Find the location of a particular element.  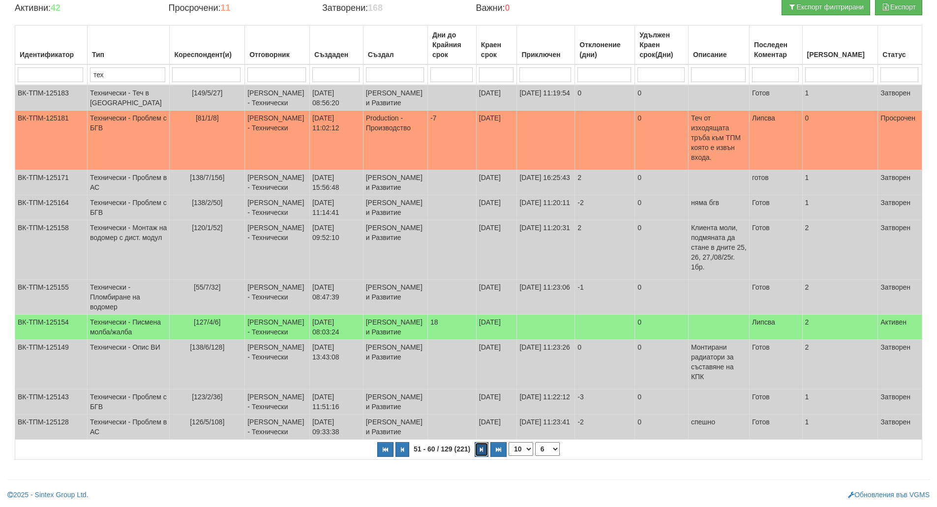

button: Последна страница is located at coordinates (498, 450).